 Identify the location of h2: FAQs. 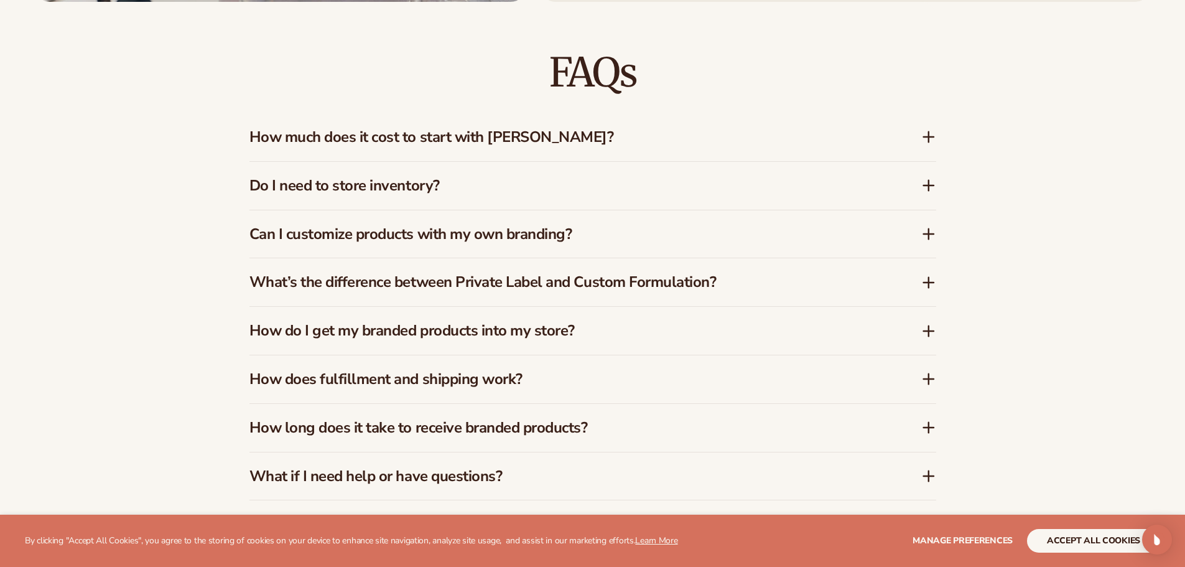
(593, 72).